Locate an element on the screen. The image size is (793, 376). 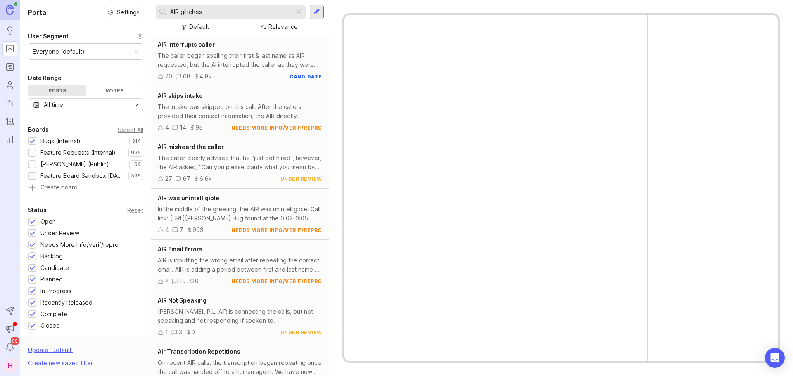
a: AIR Email ErrorsAIR is inputting the wrong email after repeating the correct email. AIR is adding... is located at coordinates (240, 266).